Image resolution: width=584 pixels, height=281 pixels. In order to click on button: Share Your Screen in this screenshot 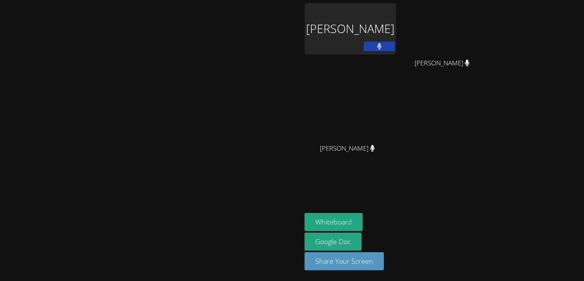, I will do `click(344, 261)`.